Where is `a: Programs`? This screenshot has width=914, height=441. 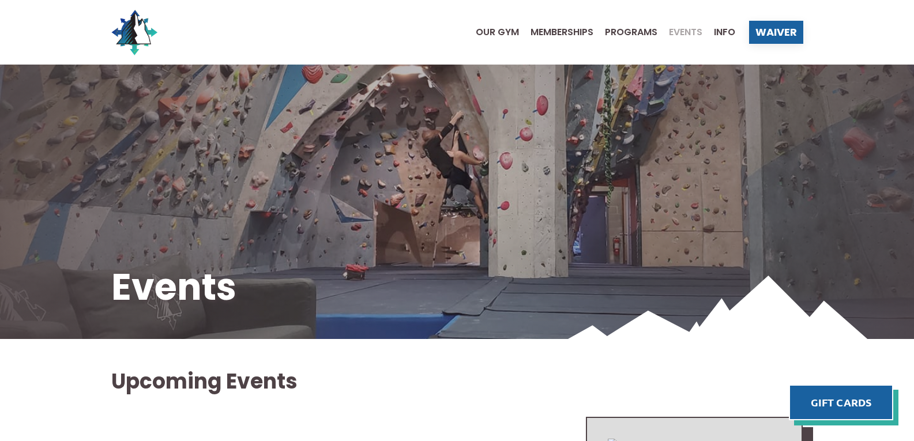
a: Programs is located at coordinates (625, 32).